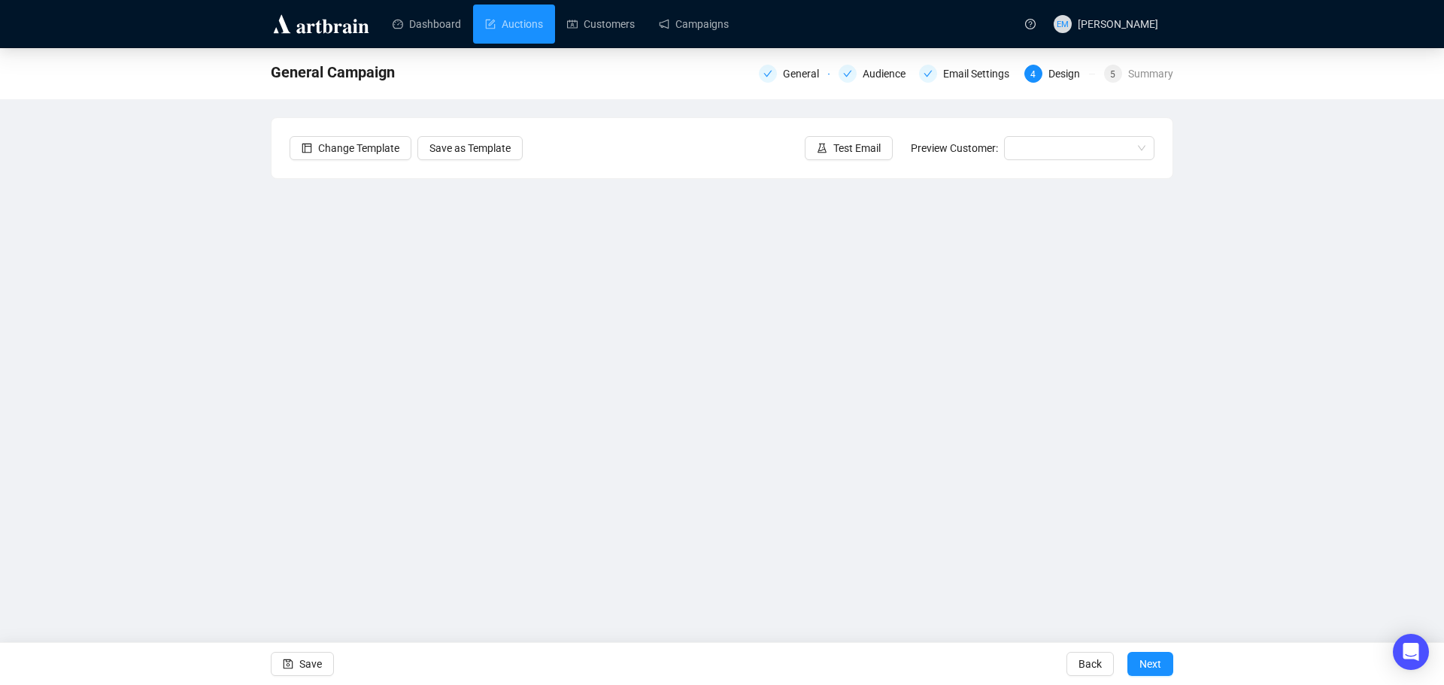  Describe the element at coordinates (321, 24) in the screenshot. I see `img: logo` at that location.